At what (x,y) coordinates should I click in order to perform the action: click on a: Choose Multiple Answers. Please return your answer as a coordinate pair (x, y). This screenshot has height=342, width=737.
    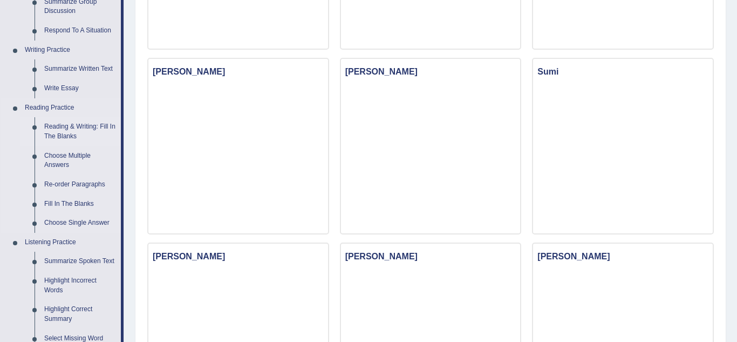
    Looking at the image, I should click on (80, 160).